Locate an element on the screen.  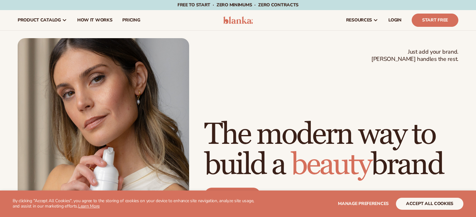
a: How It Works is located at coordinates (95, 20).